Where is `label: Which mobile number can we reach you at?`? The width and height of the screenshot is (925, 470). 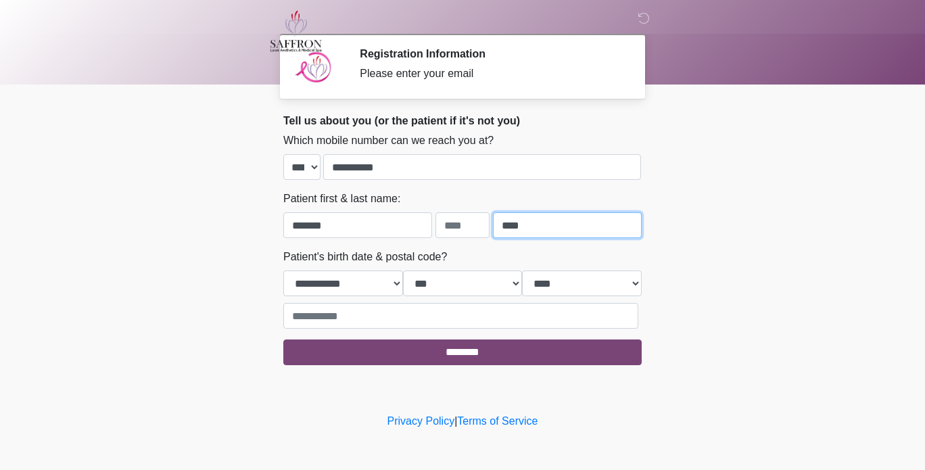
label: Which mobile number can we reach you at? is located at coordinates (388, 141).